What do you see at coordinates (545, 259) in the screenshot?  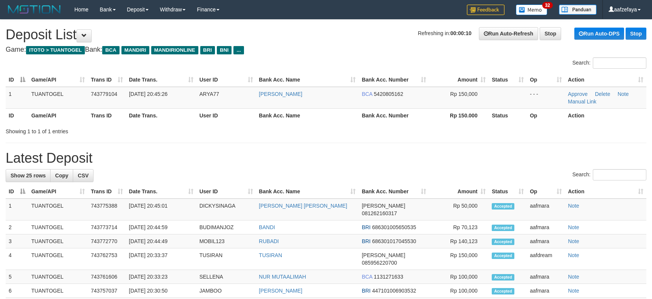 I see `td: aafdream` at bounding box center [545, 259].